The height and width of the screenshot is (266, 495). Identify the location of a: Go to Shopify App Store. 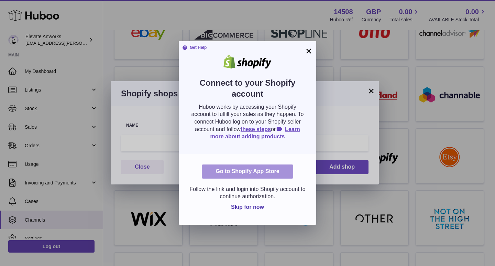
(247, 171).